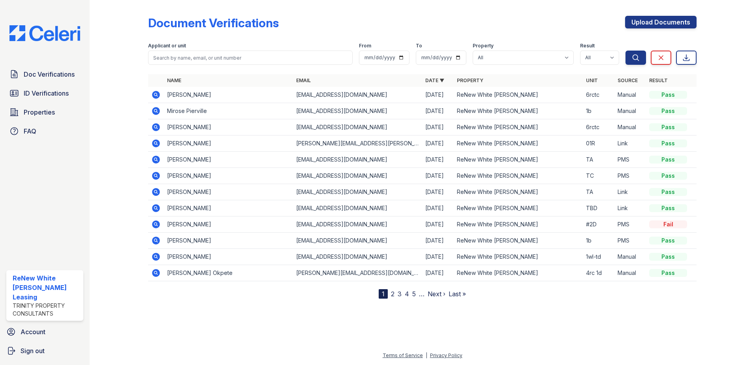 The image size is (755, 365). What do you see at coordinates (46, 93) in the screenshot?
I see `span: ID Verifications` at bounding box center [46, 93].